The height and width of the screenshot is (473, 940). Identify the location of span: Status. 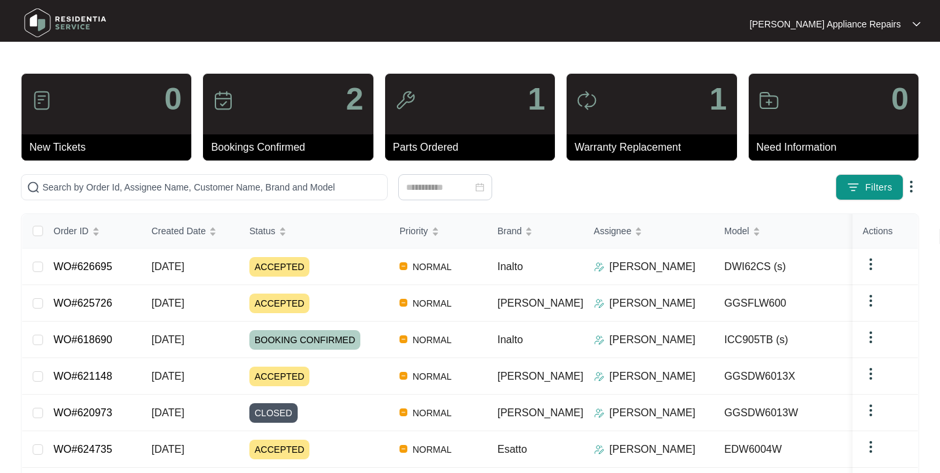
(262, 231).